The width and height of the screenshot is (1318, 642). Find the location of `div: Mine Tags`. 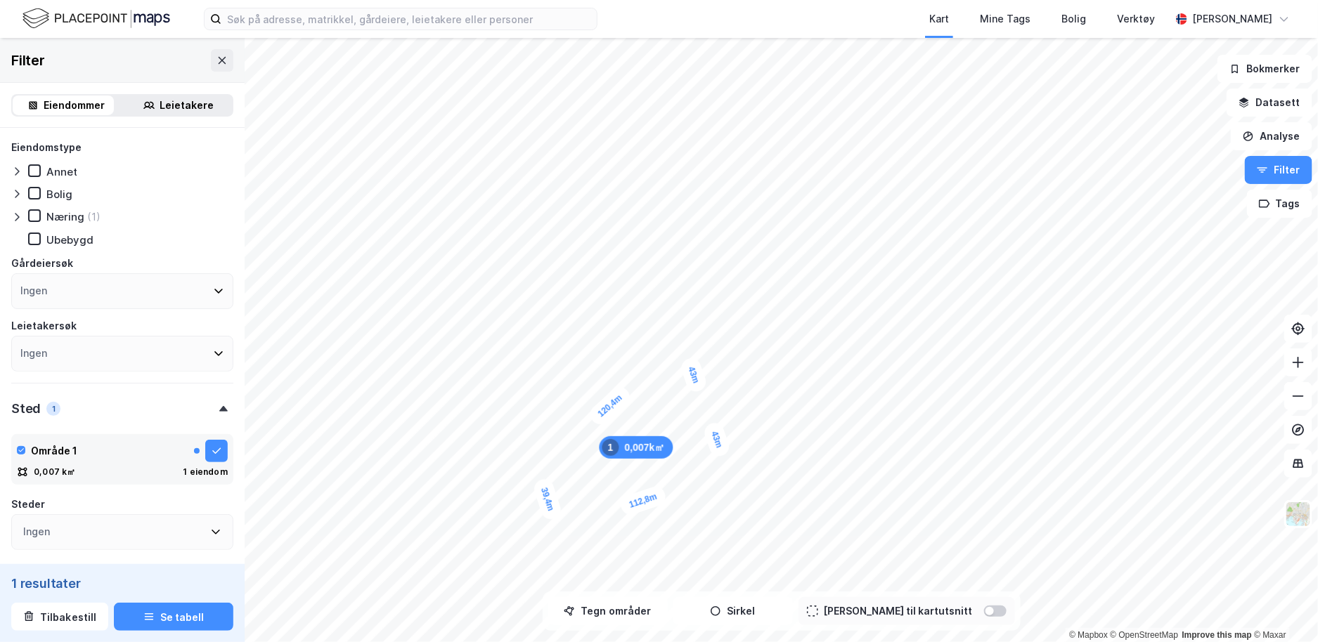

div: Mine Tags is located at coordinates (1005, 19).